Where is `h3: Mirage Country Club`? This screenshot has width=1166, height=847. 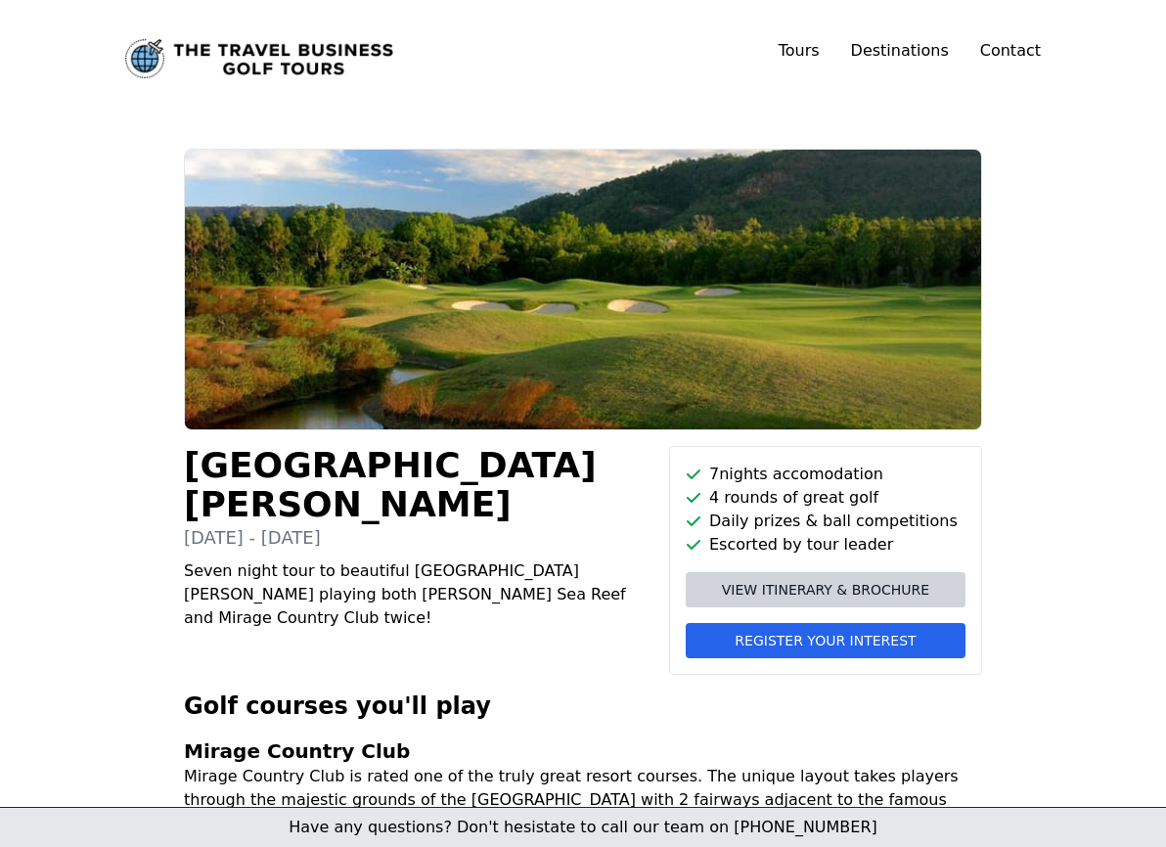 h3: Mirage Country Club is located at coordinates (583, 751).